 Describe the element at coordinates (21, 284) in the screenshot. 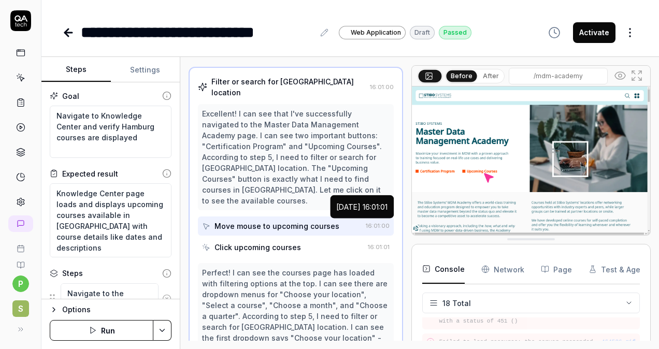

I see `span: p` at that location.